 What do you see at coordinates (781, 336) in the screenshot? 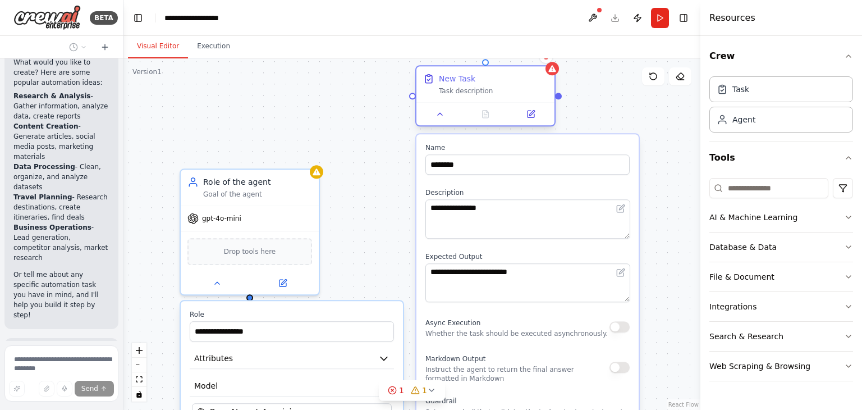
I see `button: Search & Research` at bounding box center [781, 336].